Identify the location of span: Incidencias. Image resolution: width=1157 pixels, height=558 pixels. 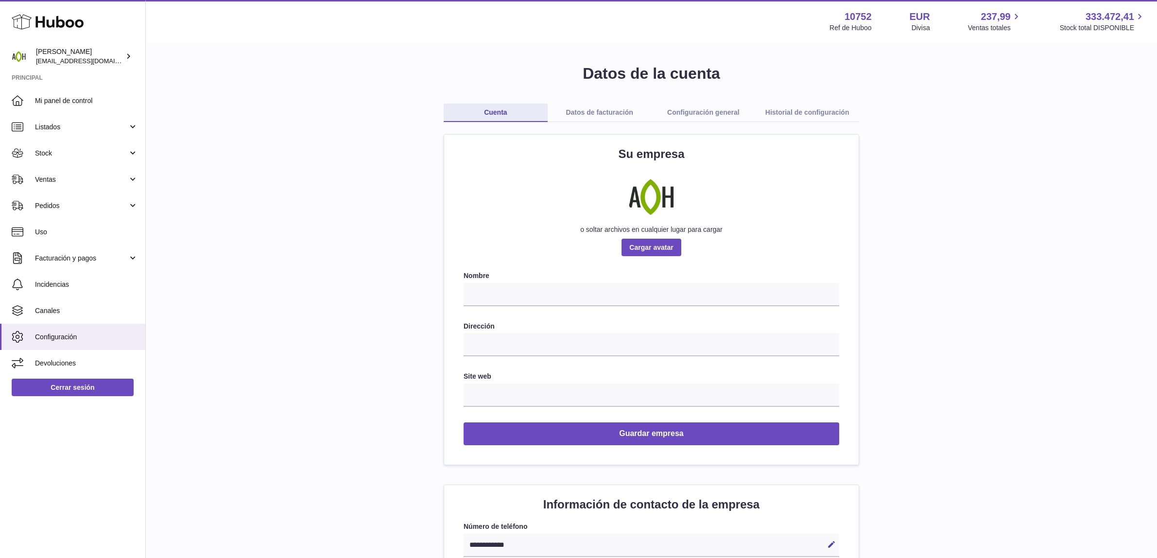
(87, 284).